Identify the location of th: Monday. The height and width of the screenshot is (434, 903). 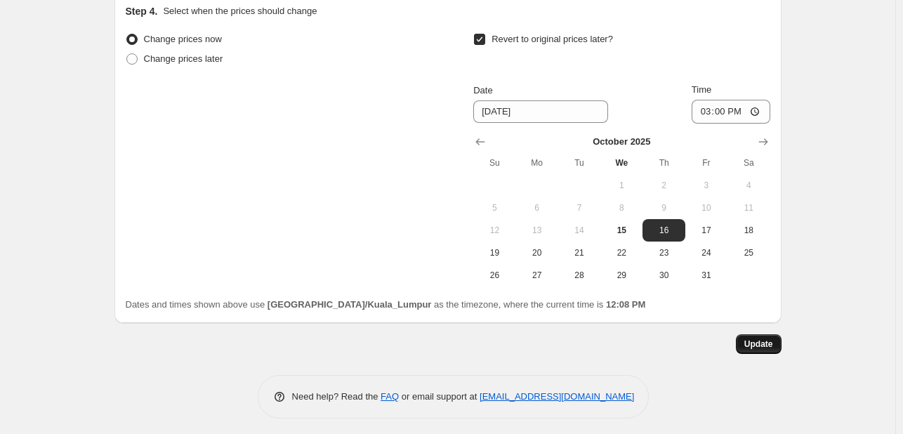
(537, 163).